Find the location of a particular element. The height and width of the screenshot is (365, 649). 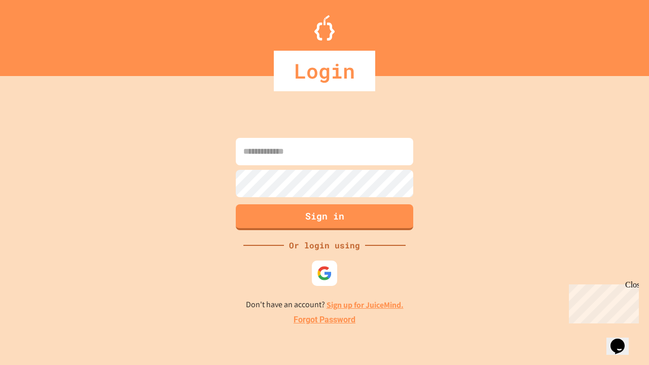

div: Or login using is located at coordinates (325, 246).